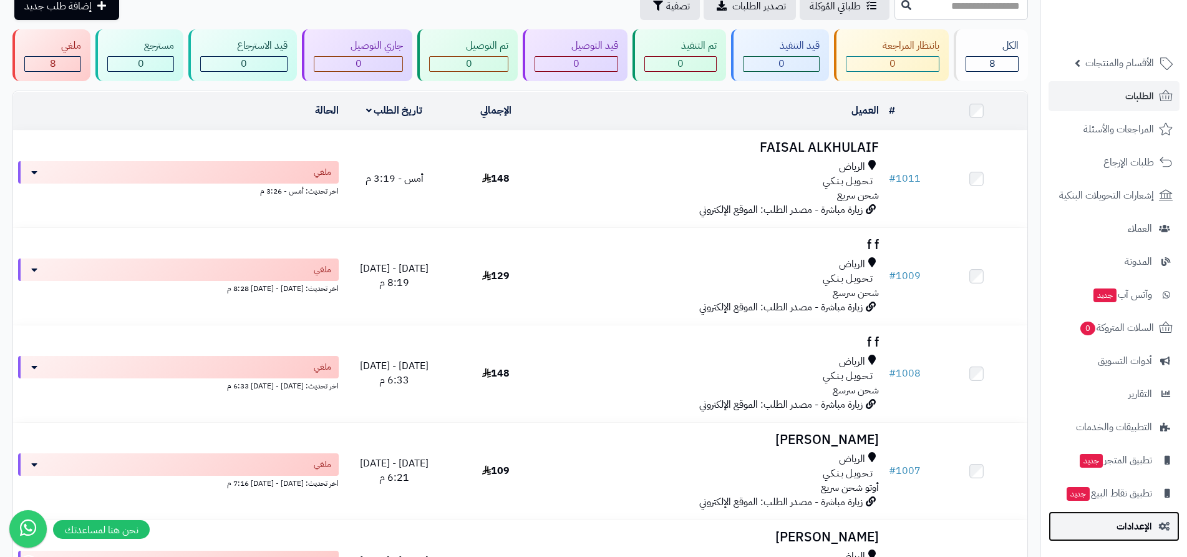 Image resolution: width=1187 pixels, height=557 pixels. Describe the element at coordinates (244, 46) in the screenshot. I see `div: قيد الاسترجاع` at that location.